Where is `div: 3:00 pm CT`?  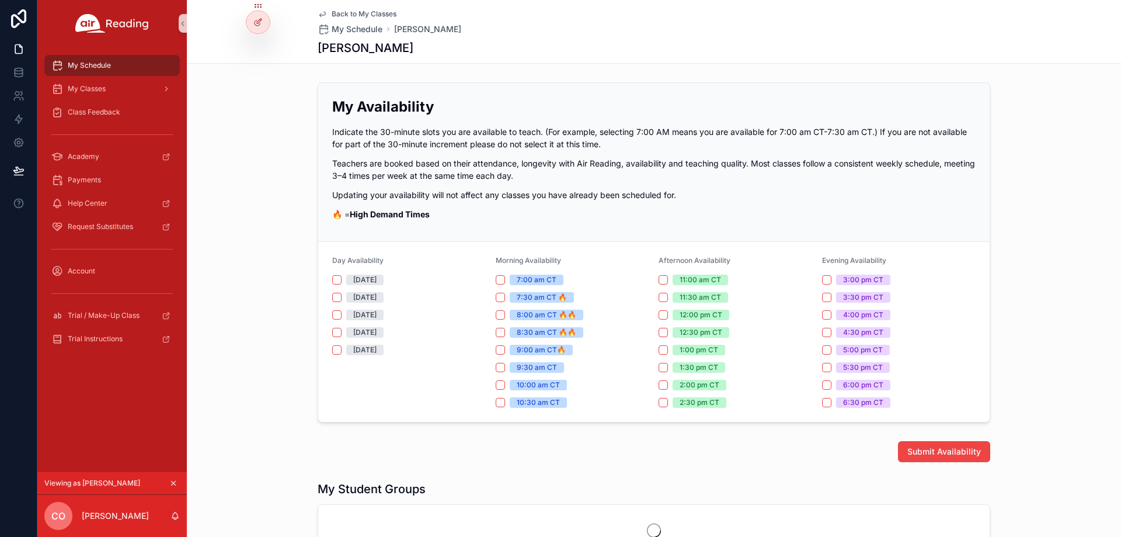 div: 3:00 pm CT is located at coordinates (863, 280).